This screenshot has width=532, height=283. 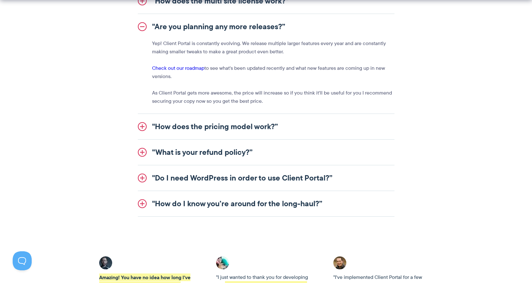 I want to click on a: Check out our roadmap, so click(x=178, y=68).